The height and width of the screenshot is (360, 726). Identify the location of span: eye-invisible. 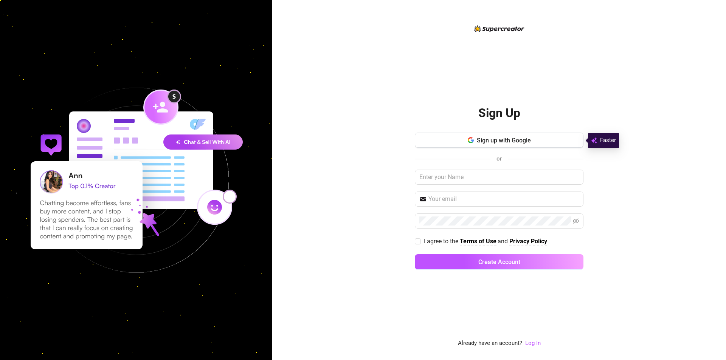
(576, 221).